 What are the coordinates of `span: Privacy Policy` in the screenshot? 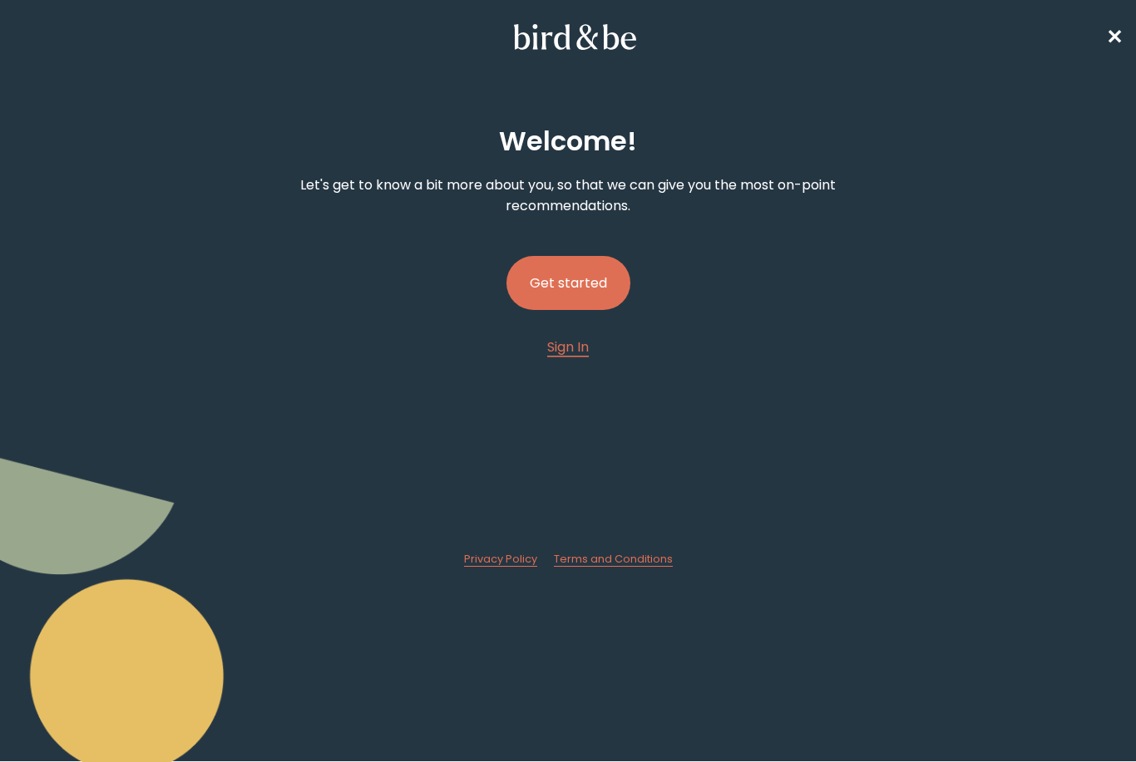 It's located at (500, 559).